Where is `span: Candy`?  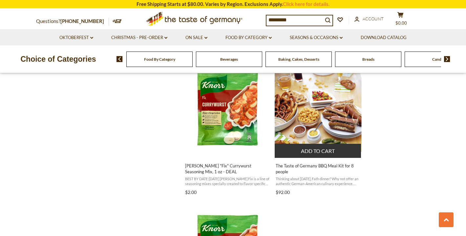 span: Candy is located at coordinates (437, 59).